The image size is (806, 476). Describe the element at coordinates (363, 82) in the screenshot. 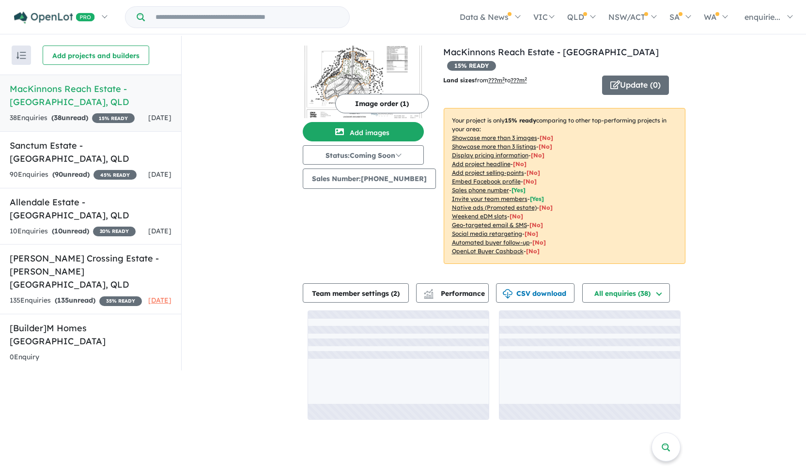

I see `img: MacKinnons Reach Estate - Gumlow` at that location.